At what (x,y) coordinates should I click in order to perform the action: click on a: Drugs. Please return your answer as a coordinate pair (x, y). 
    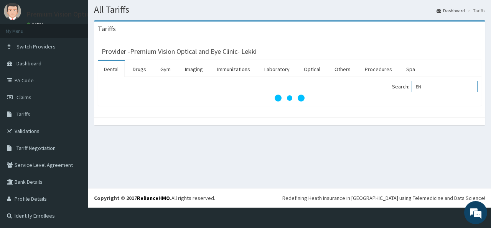
    Looking at the image, I should click on (139, 69).